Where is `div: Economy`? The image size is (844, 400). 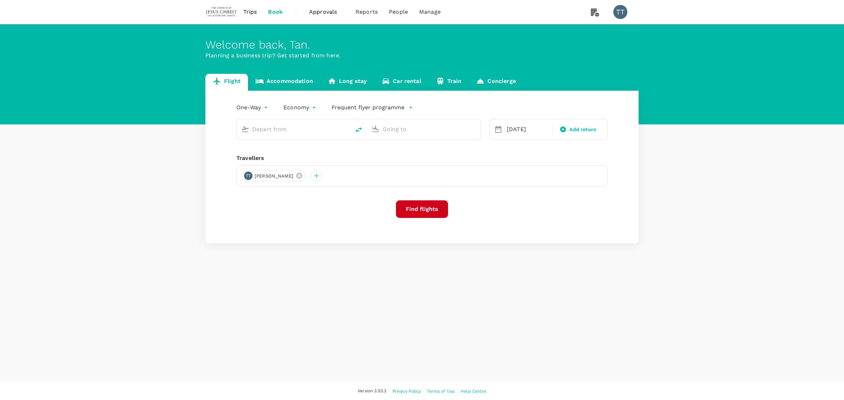
div: Economy is located at coordinates (300, 108).